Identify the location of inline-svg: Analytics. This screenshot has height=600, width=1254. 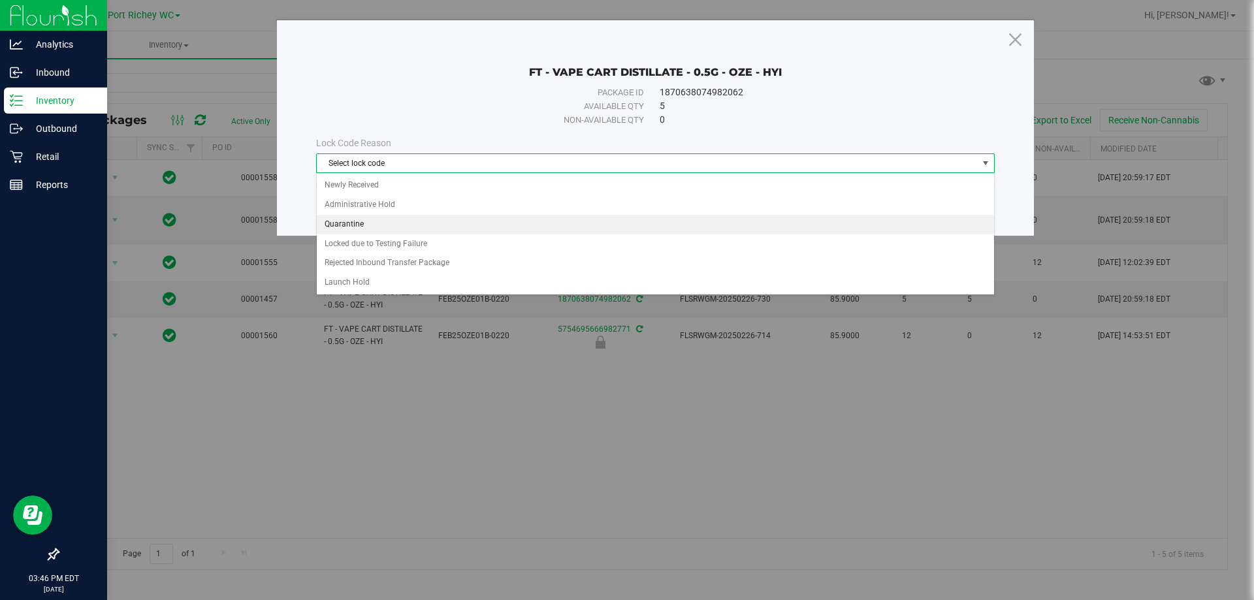
(16, 44).